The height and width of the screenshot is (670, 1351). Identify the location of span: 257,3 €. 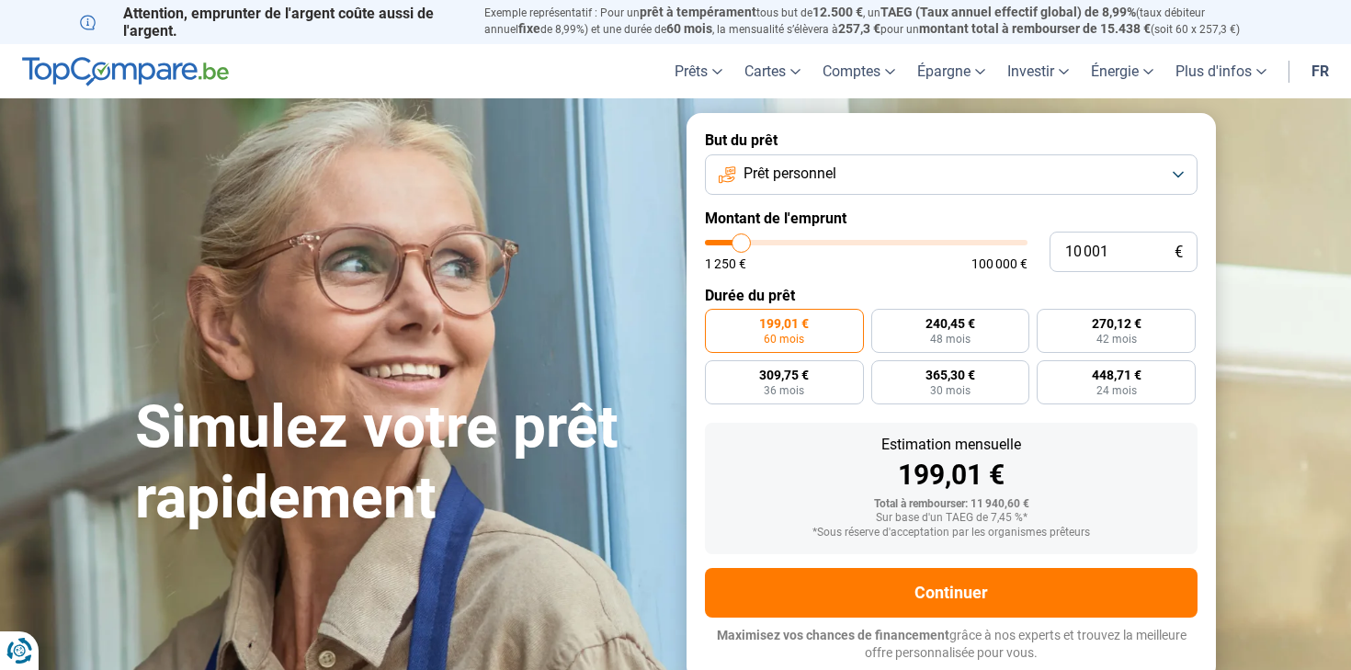
(860, 29).